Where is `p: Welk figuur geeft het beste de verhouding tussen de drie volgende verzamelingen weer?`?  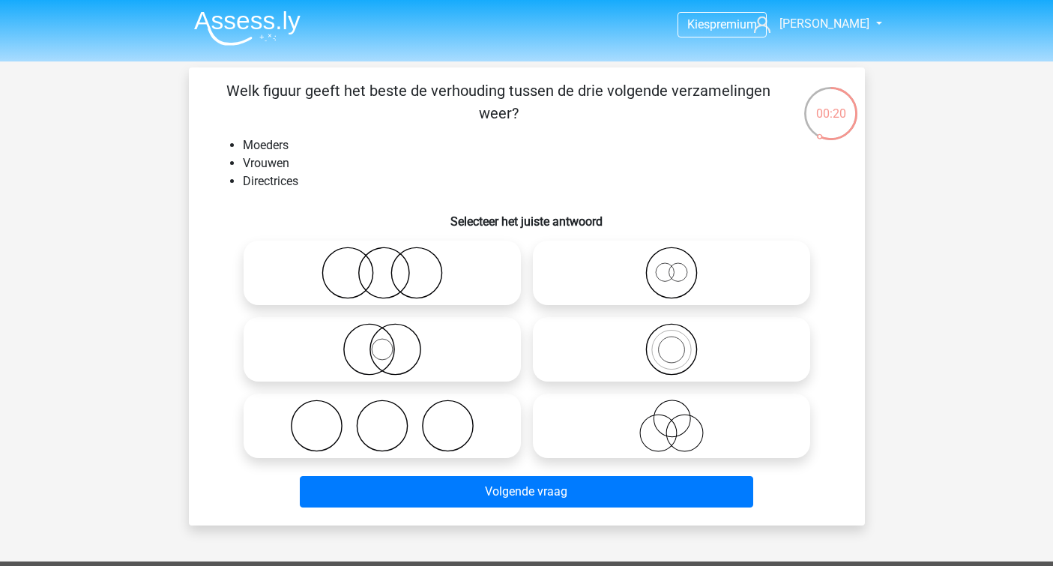 p: Welk figuur geeft het beste de verhouding tussen de drie volgende verzamelingen weer? is located at coordinates (498, 102).